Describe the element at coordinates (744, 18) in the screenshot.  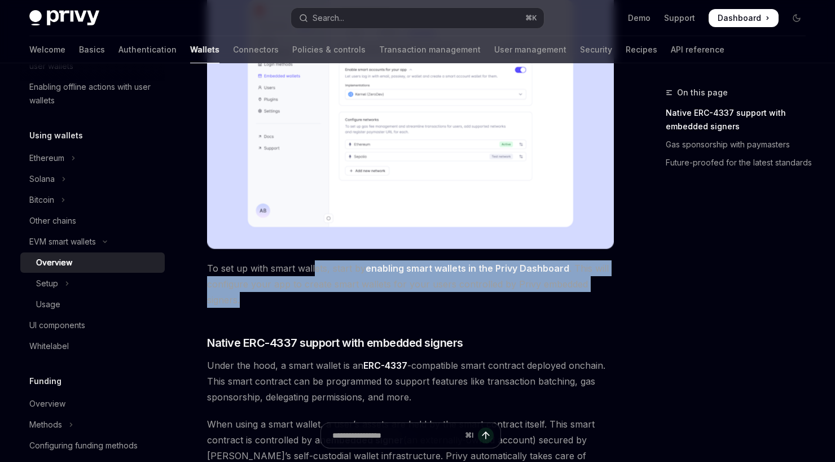
I see `a: Dashboard` at that location.